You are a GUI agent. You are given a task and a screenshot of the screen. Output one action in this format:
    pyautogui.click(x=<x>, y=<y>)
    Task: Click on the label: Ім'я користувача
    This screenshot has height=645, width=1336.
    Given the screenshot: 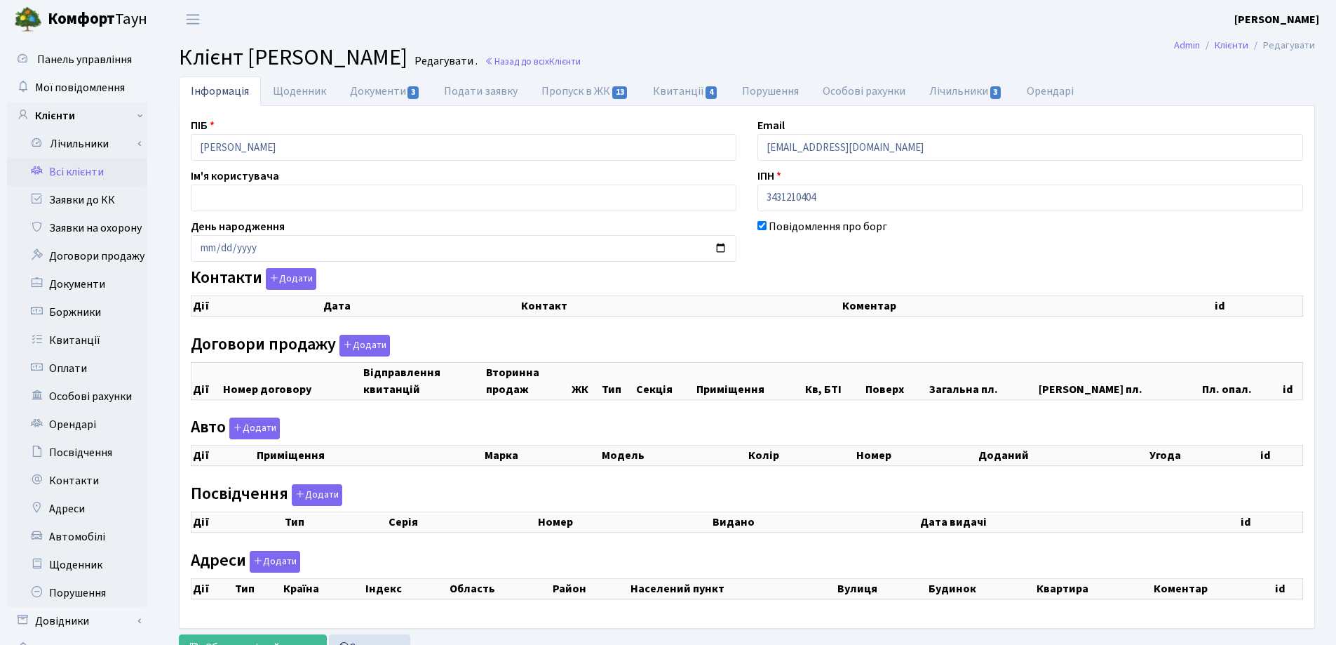 What is the action you would take?
    pyautogui.click(x=235, y=176)
    